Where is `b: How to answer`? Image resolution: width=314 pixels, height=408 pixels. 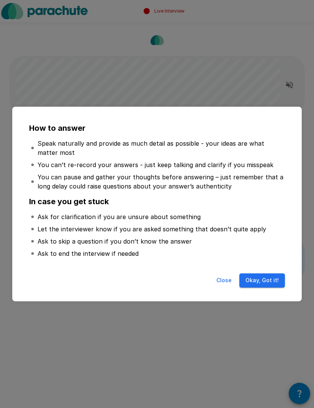
b: How to answer is located at coordinates (57, 128).